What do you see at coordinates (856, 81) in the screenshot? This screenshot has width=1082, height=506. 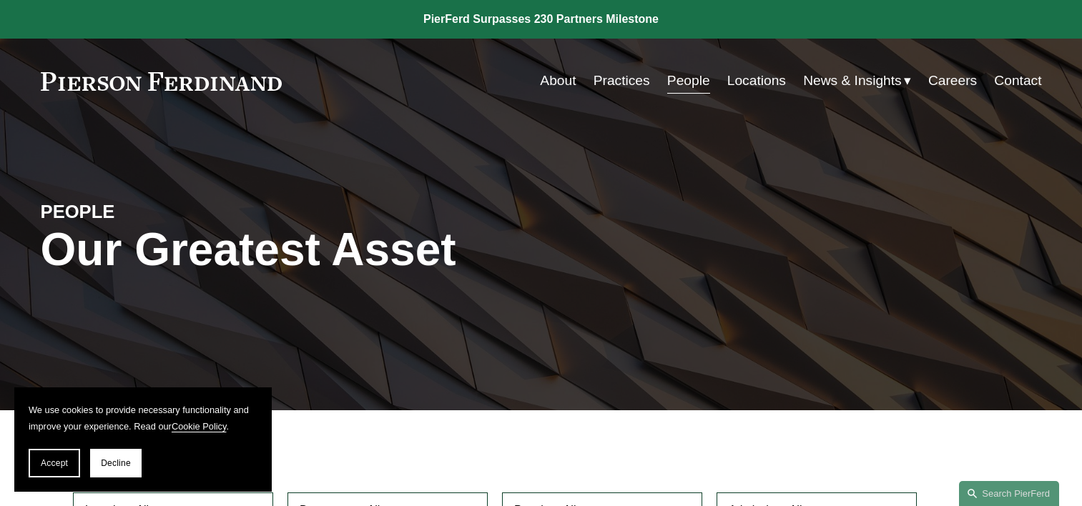 I see `a: folder dropdown` at bounding box center [856, 81].